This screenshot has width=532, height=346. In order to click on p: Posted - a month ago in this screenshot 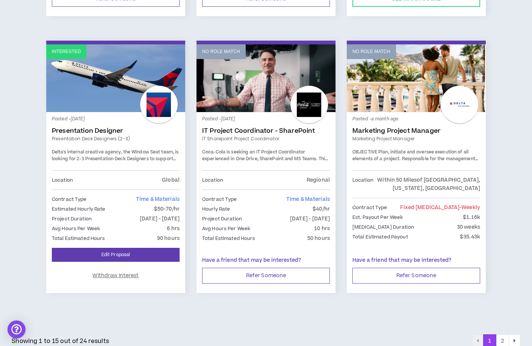, I will do `click(416, 119)`.